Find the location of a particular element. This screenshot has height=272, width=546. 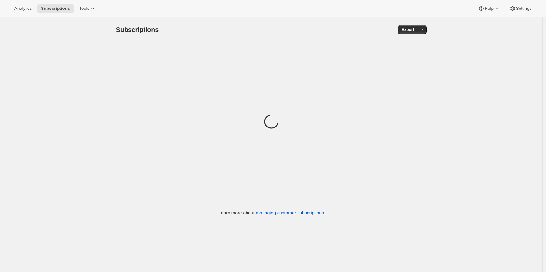

span: Settings is located at coordinates (523, 8).